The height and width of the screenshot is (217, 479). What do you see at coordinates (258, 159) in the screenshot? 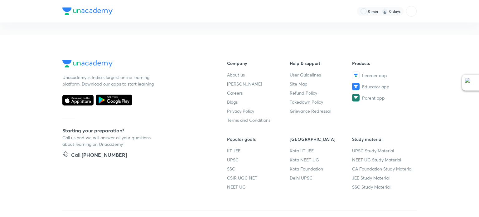
I see `a: UPSC` at bounding box center [258, 159].